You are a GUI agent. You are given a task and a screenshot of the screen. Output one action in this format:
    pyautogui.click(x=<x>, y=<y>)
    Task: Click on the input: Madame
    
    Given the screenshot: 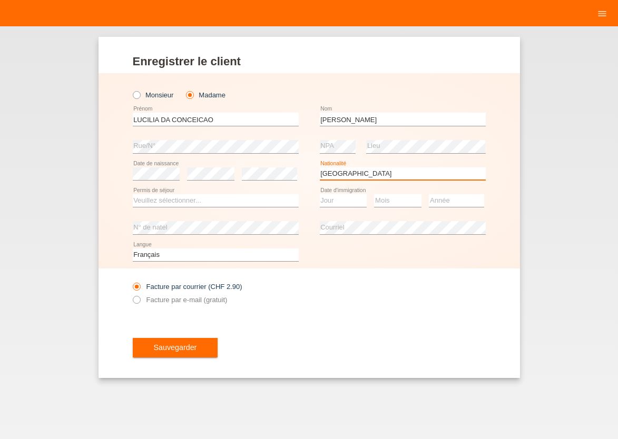 What is the action you would take?
    pyautogui.click(x=189, y=94)
    